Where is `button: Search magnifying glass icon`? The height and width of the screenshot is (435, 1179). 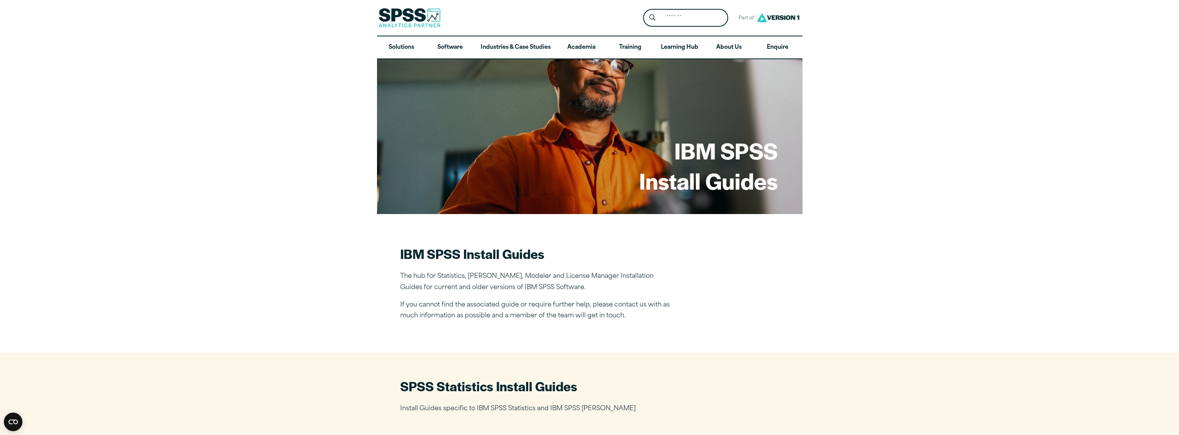 button: Search magnifying glass icon is located at coordinates (652, 18).